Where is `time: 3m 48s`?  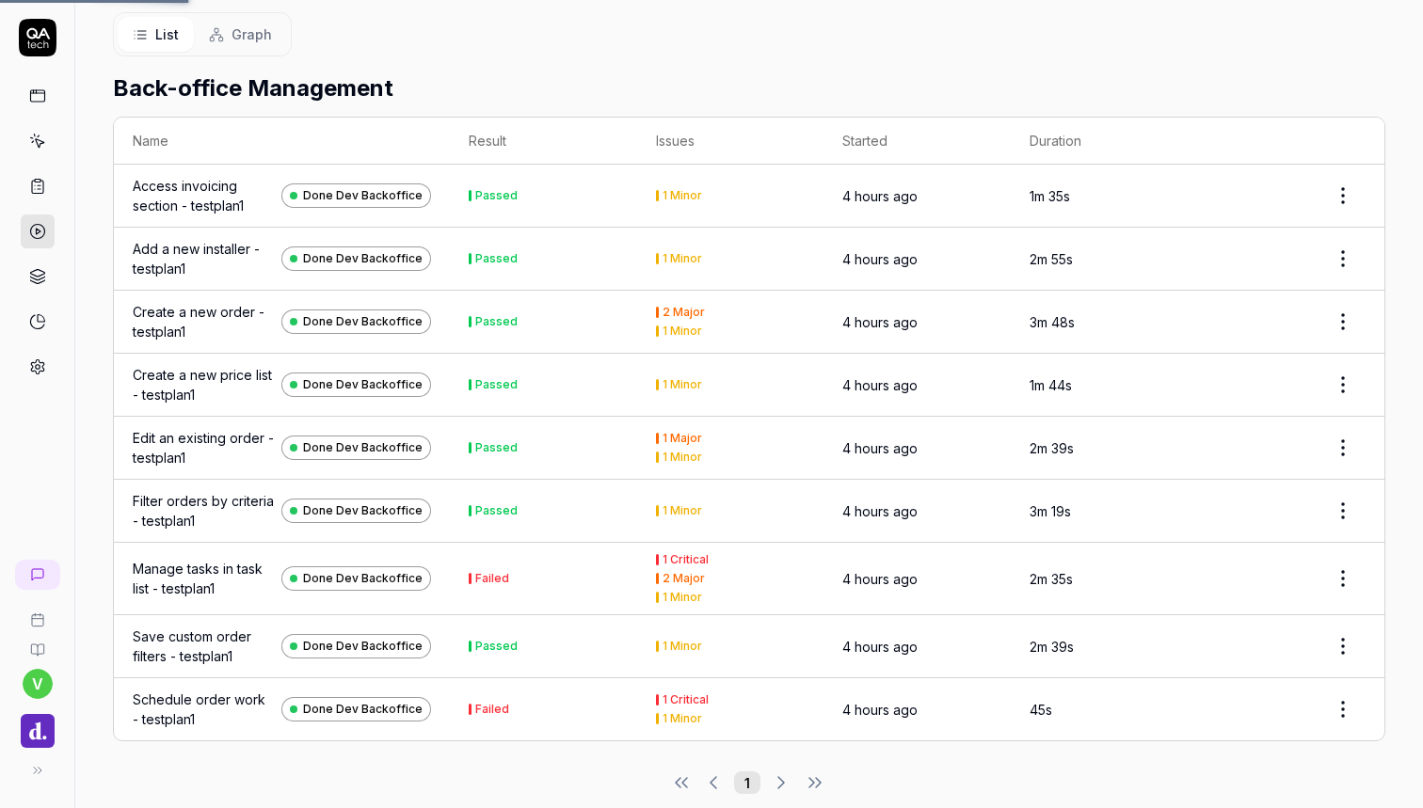
time: 3m 48s is located at coordinates (1052, 322).